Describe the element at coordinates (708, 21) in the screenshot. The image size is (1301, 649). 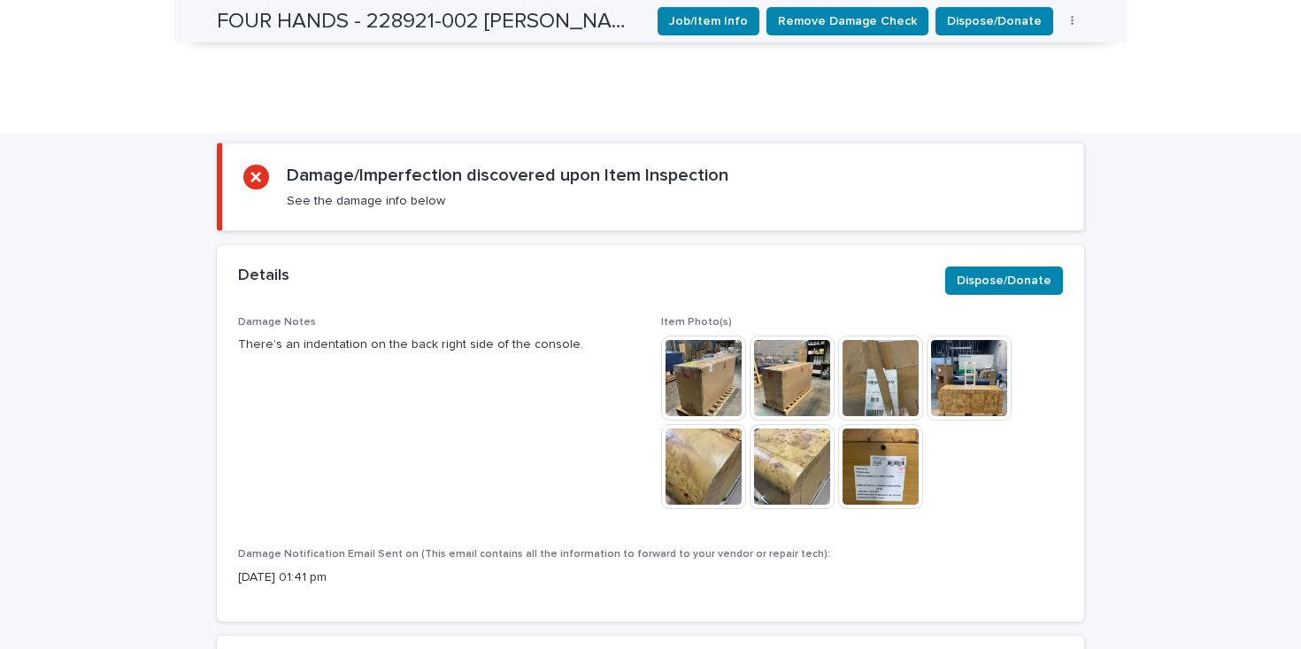
I see `button: Job/Item Info` at that location.